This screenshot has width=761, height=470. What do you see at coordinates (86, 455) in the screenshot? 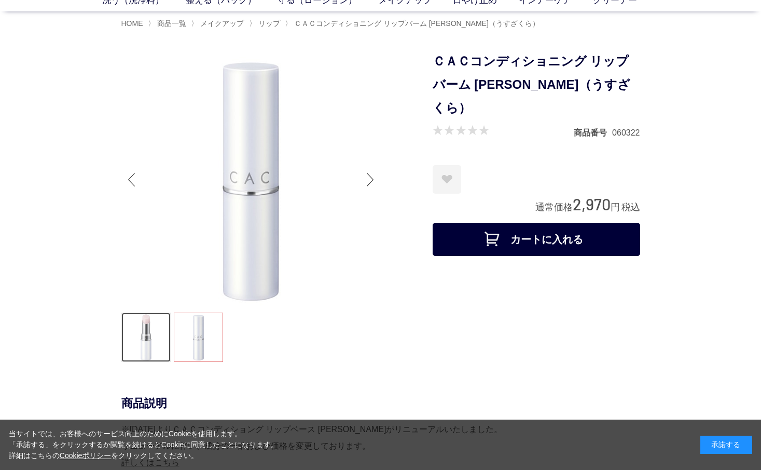
I see `a: Cookieポリシー` at bounding box center [86, 455].